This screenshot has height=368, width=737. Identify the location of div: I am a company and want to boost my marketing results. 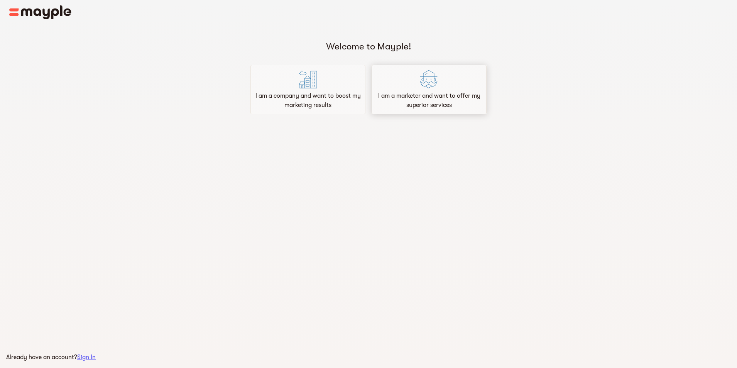
(308, 89).